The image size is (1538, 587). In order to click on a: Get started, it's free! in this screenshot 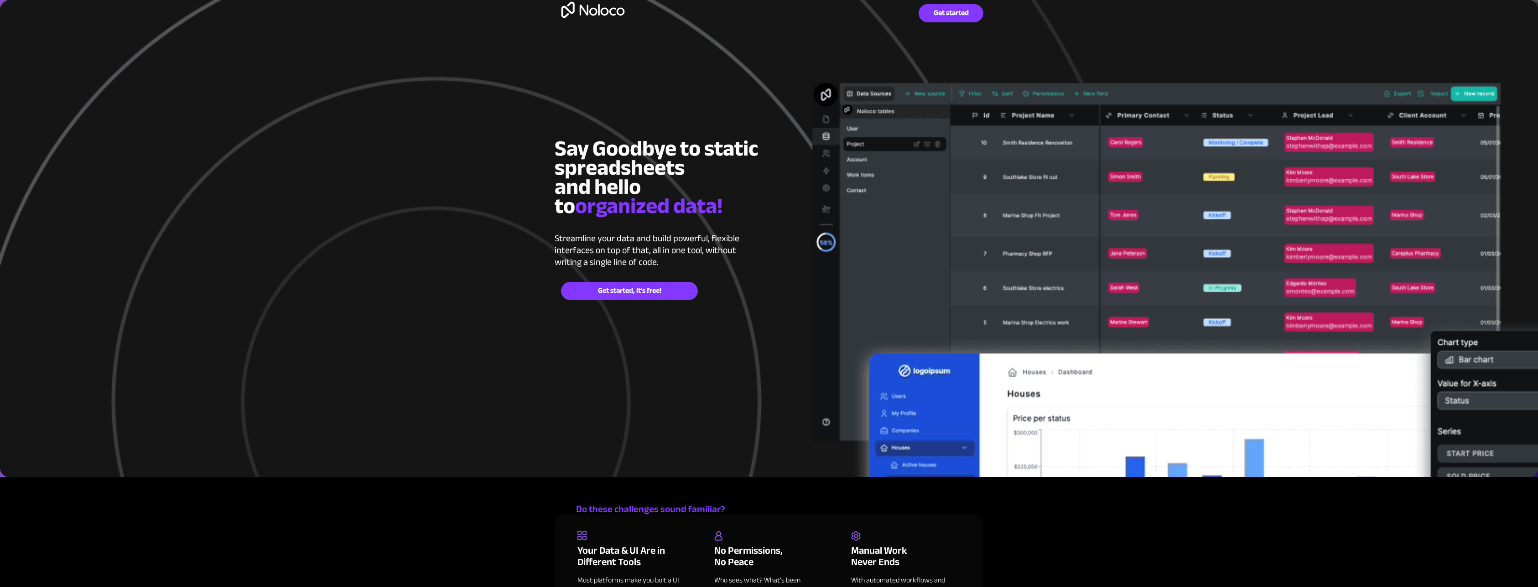, I will do `click(629, 291)`.